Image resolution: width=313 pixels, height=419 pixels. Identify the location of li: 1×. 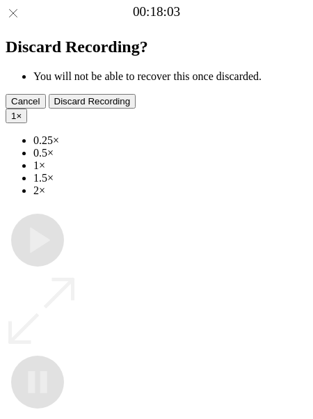
(171, 166).